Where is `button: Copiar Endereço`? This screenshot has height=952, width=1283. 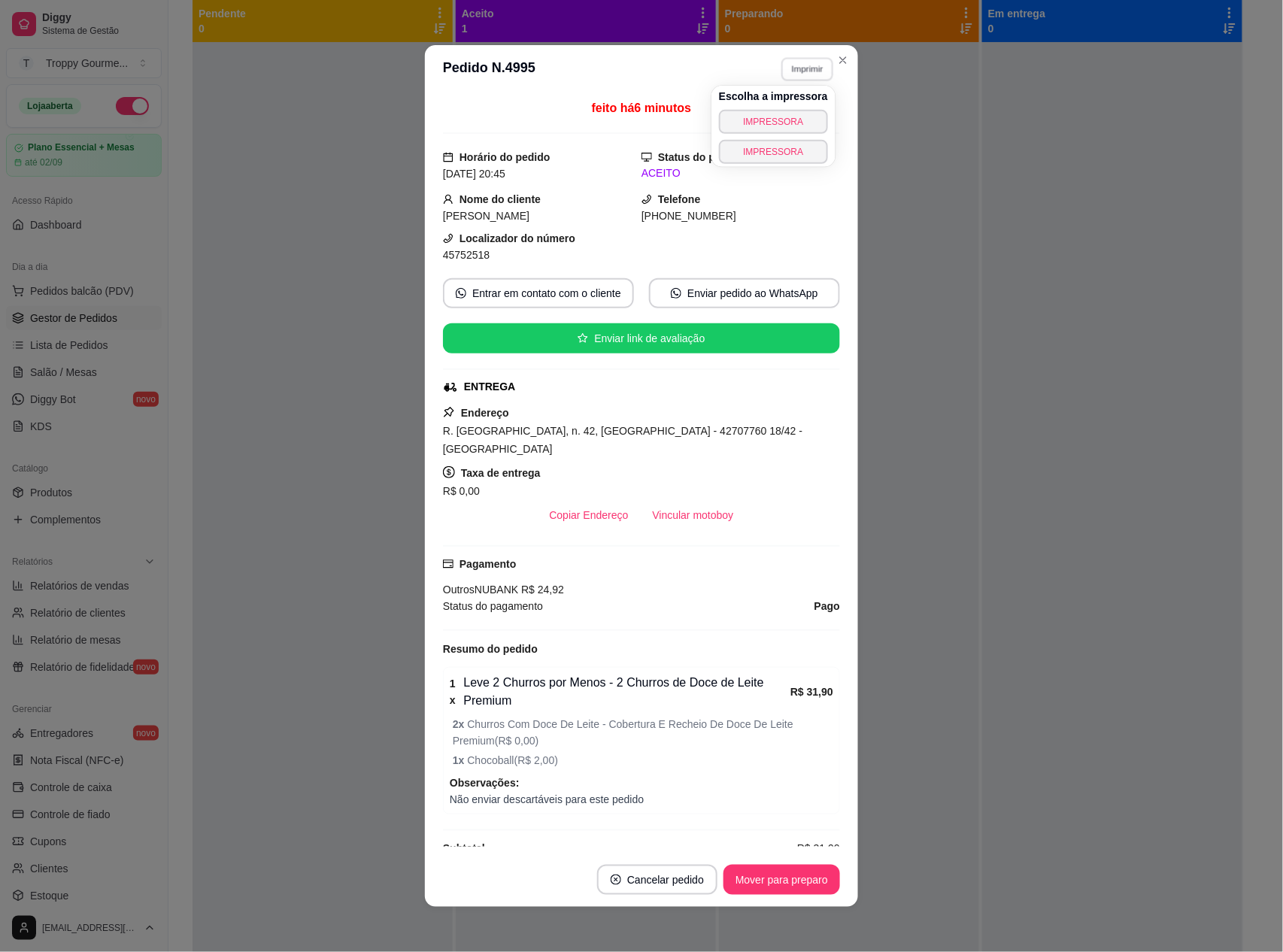 button: Copiar Endereço is located at coordinates (589, 515).